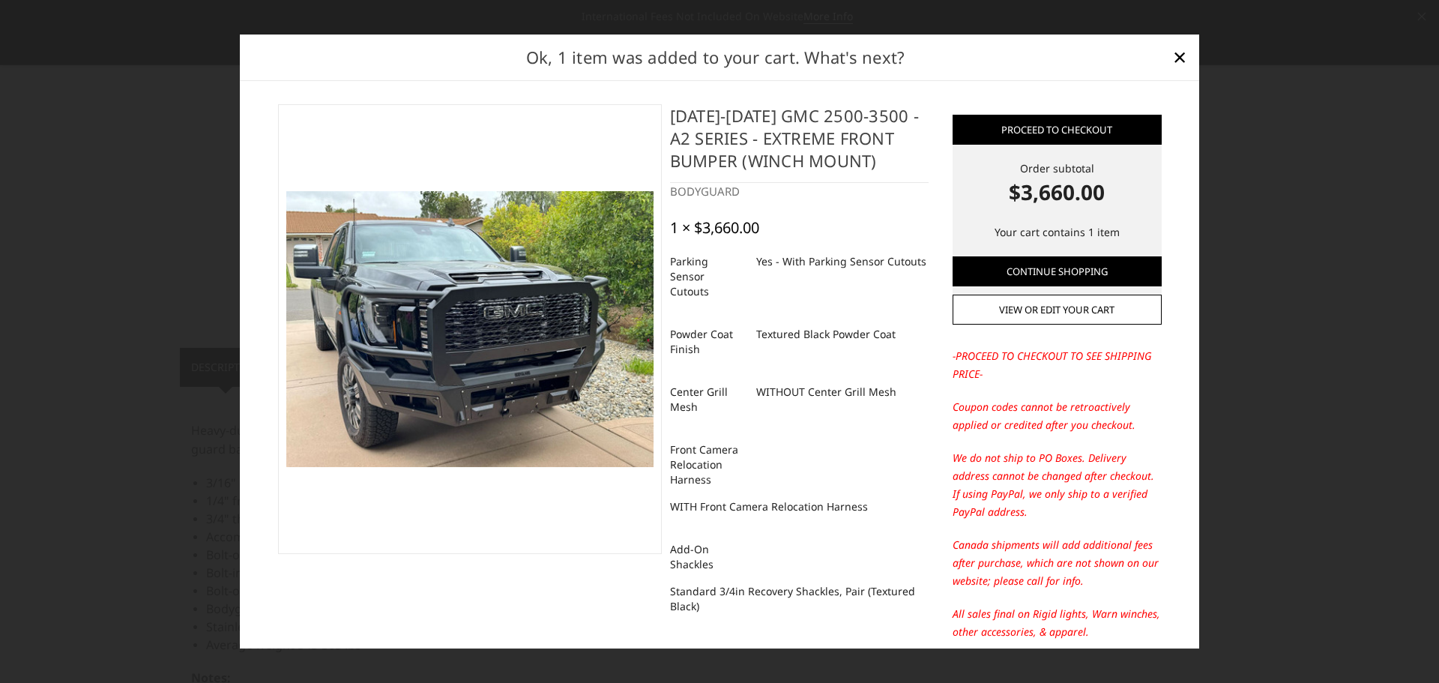  I want to click on p: Canada shipments will add additional fees after purchase, which are not shown on our website; ple..., so click(1057, 563).